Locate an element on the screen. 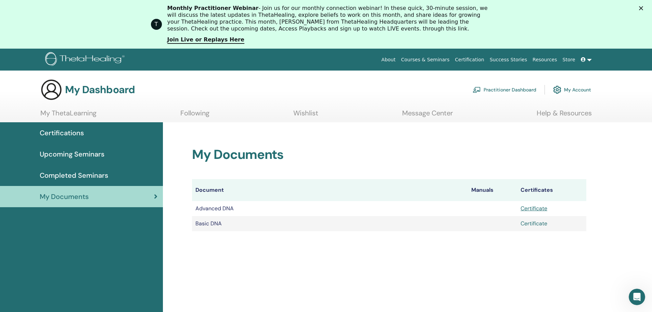  a: My Account is located at coordinates (572, 90).